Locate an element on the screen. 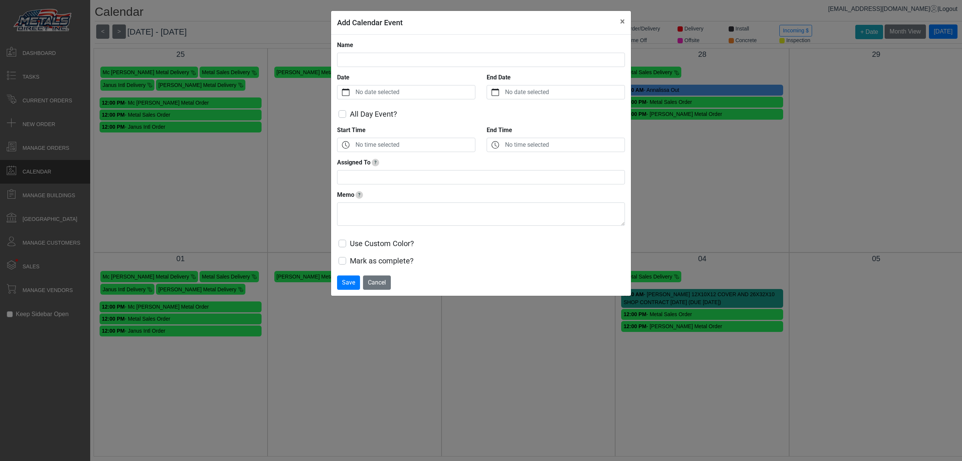  strong: Memo is located at coordinates (346, 194).